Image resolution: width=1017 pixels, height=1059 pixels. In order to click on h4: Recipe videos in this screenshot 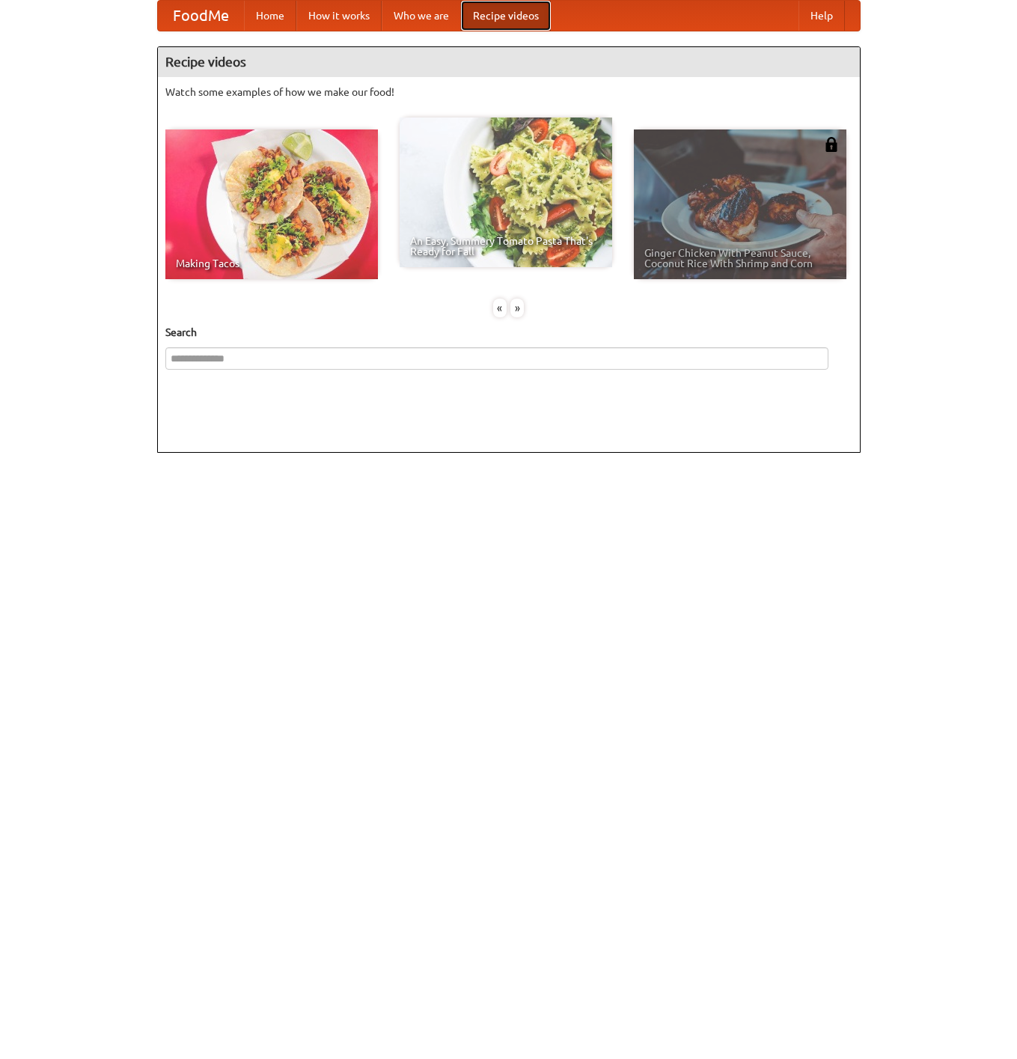, I will do `click(509, 62)`.